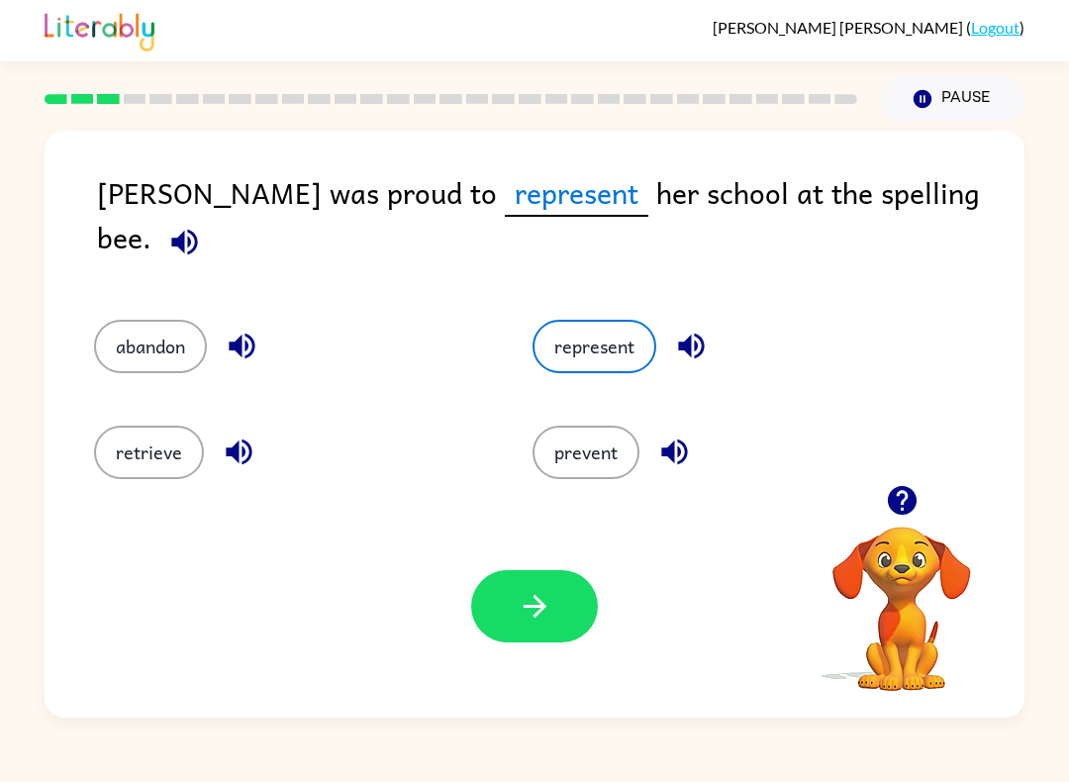 The width and height of the screenshot is (1069, 782). I want to click on button: abandon, so click(150, 346).